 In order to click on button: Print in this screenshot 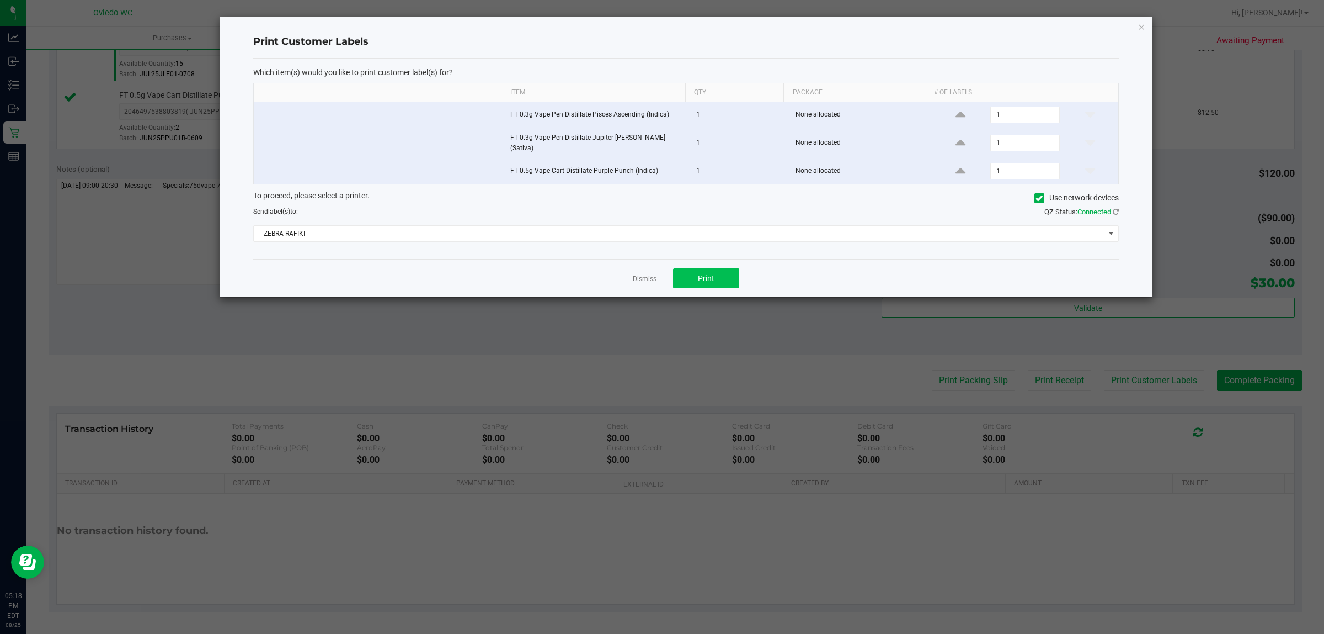, I will do `click(706, 278)`.